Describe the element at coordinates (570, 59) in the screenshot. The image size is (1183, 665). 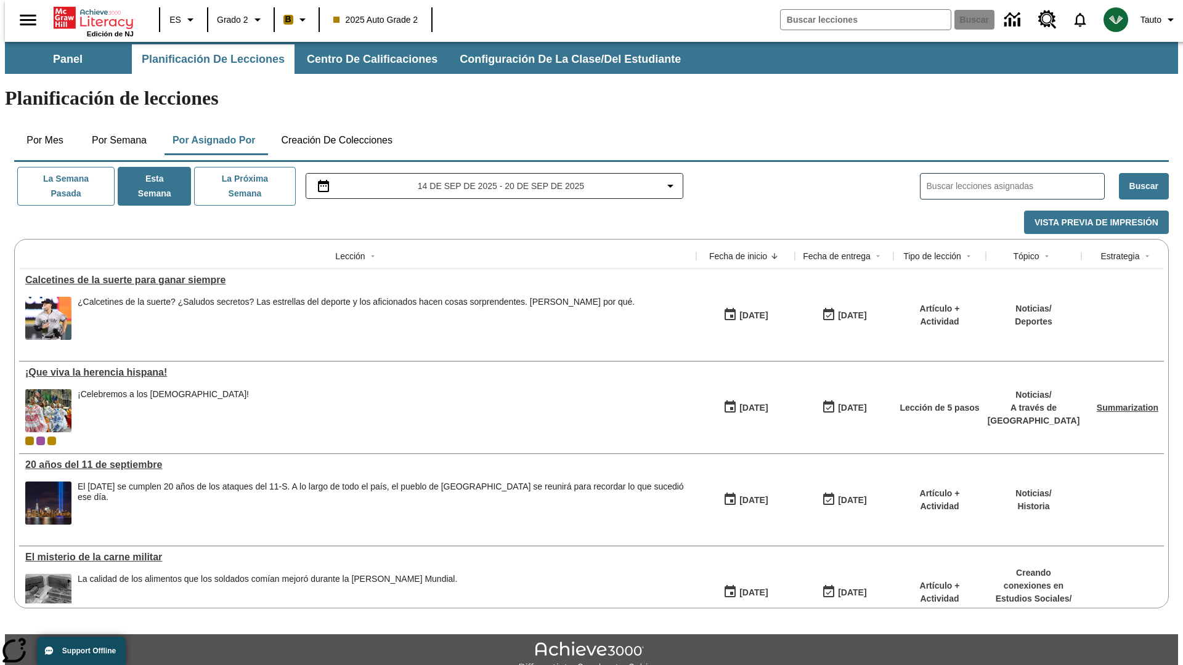
I see `button: Configuración de la clase/del estudiante` at that location.